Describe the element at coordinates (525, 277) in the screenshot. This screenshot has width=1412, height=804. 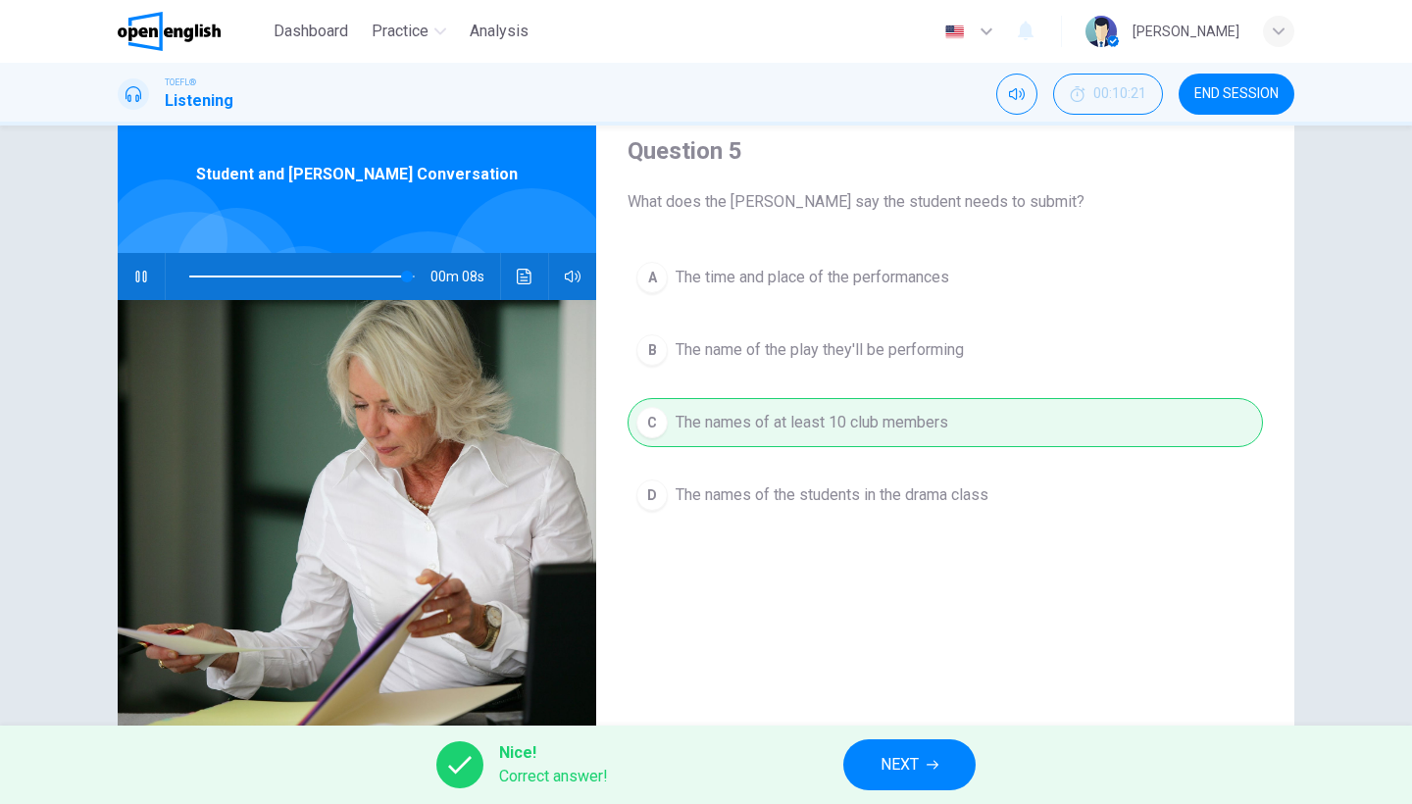
I see `button: Click to see the audio transcription` at that location.